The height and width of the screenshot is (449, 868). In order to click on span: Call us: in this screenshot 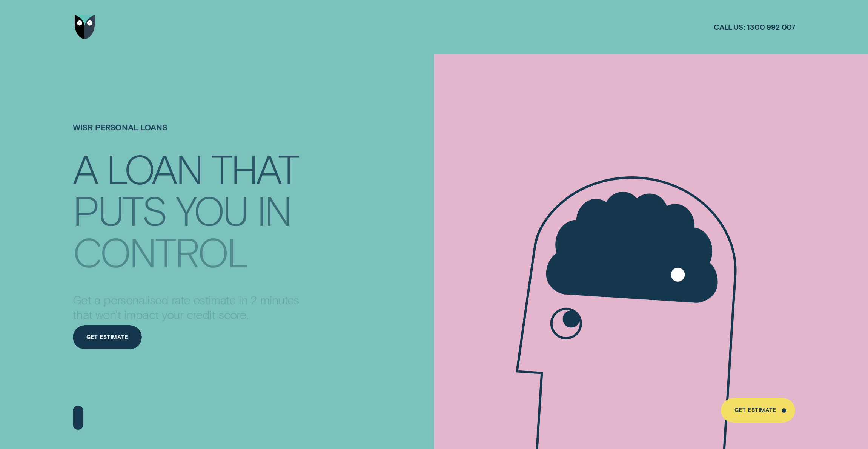, I will do `click(730, 27)`.